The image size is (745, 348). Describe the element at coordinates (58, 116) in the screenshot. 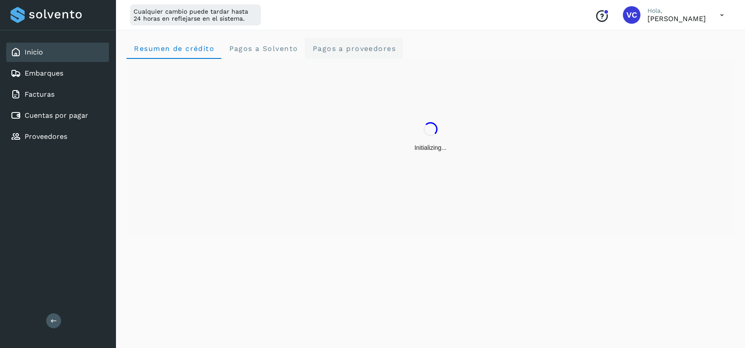

I see `div: Cuentas por pagar` at that location.